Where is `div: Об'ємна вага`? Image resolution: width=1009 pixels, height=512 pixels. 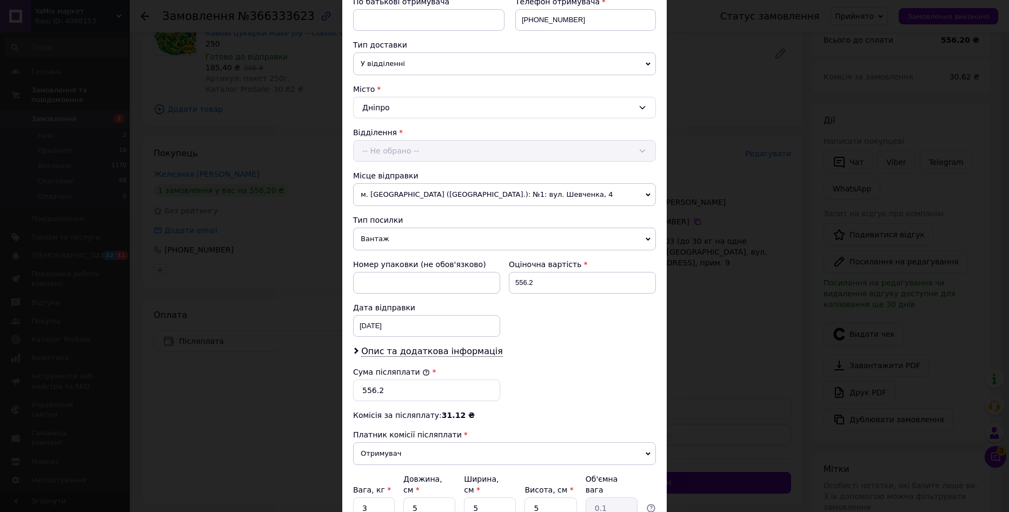 div: Об'ємна вага is located at coordinates (612, 485).